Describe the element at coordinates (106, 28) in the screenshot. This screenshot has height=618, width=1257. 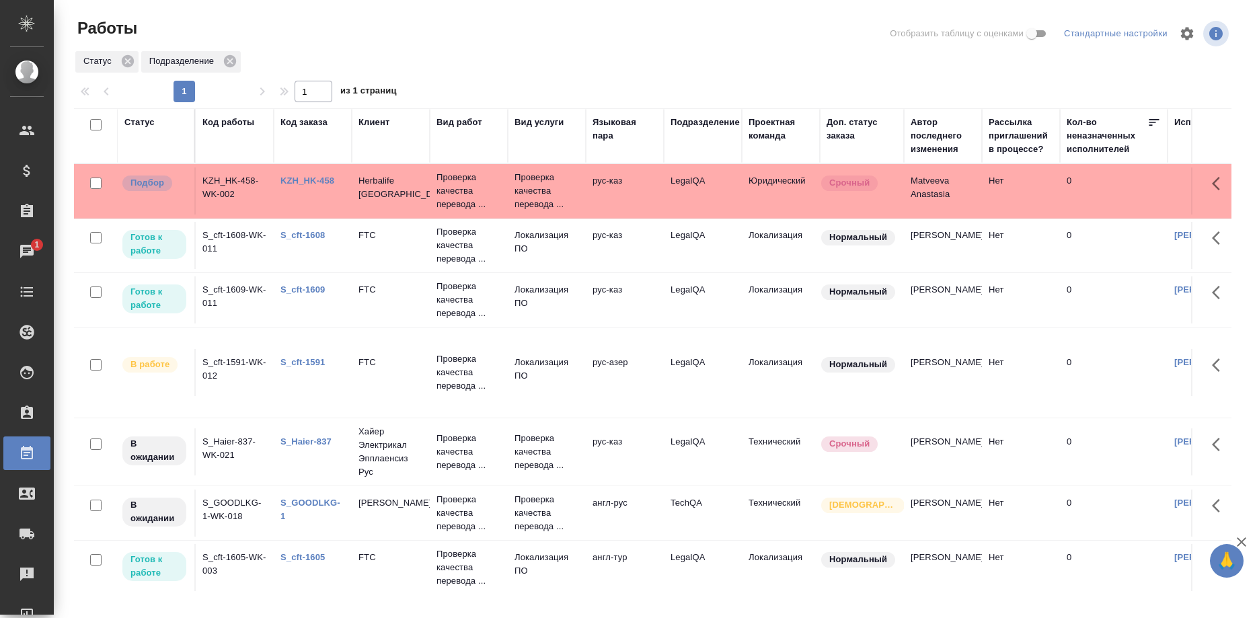
I see `span: Работы` at that location.